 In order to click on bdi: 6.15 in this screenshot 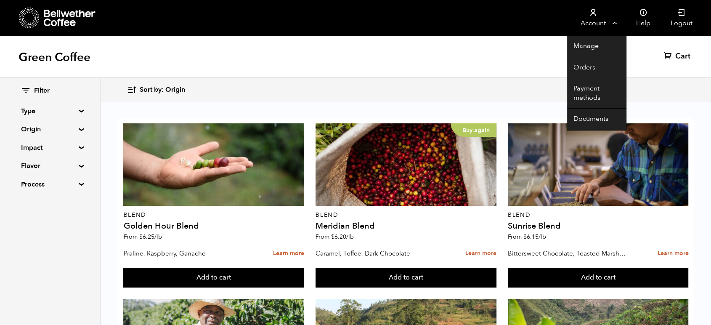, I will do `click(535, 236)`.